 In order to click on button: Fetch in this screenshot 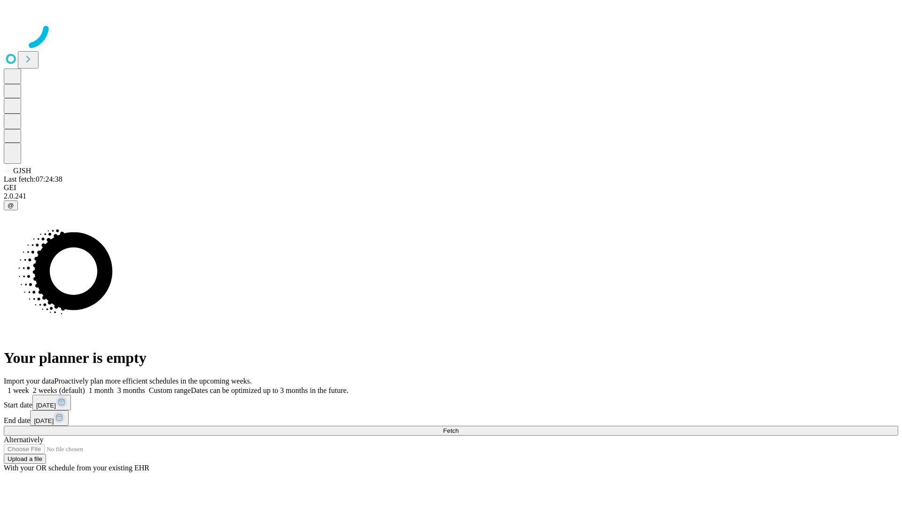, I will do `click(451, 431)`.